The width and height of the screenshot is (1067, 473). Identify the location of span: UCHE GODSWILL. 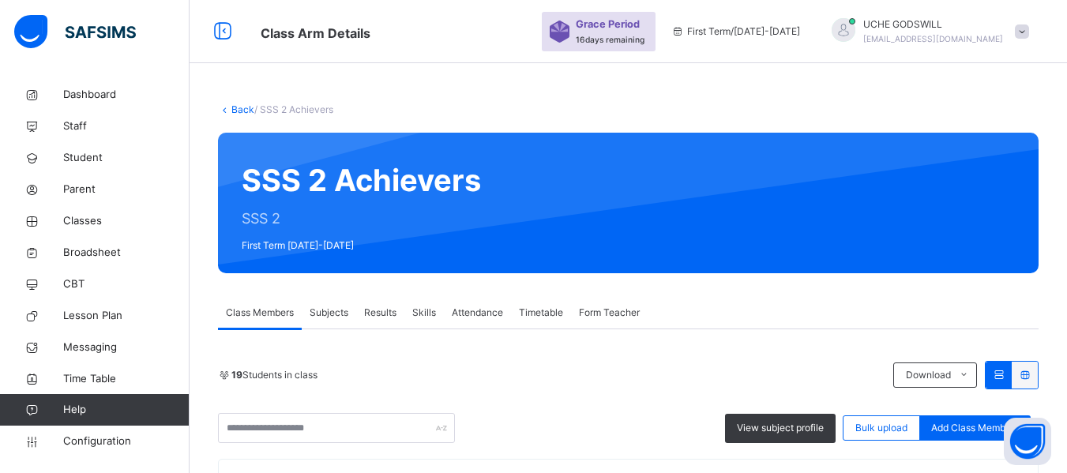
(933, 24).